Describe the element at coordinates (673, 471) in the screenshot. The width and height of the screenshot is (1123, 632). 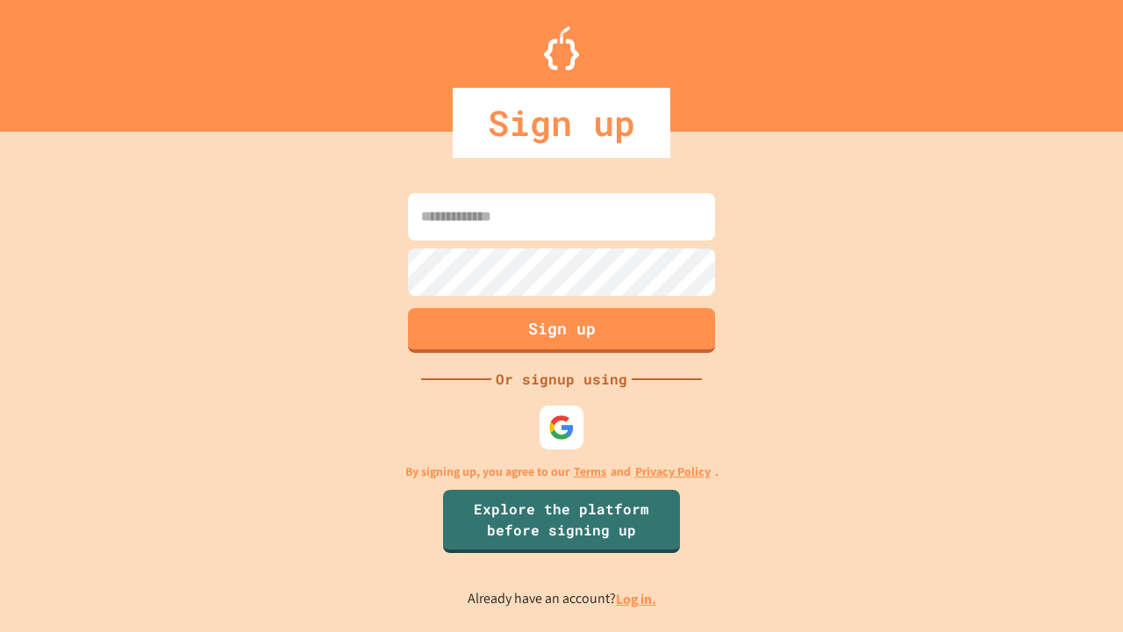
I see `a: Privacy Policy` at that location.